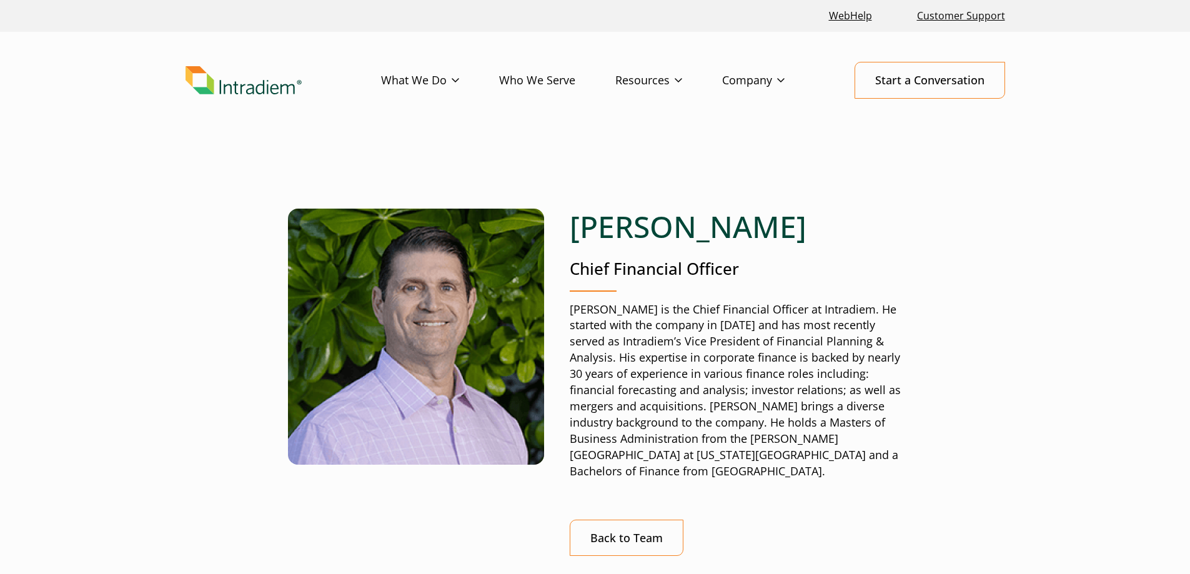 The image size is (1190, 574). Describe the element at coordinates (850, 16) in the screenshot. I see `a: Link opens in a new window` at that location.